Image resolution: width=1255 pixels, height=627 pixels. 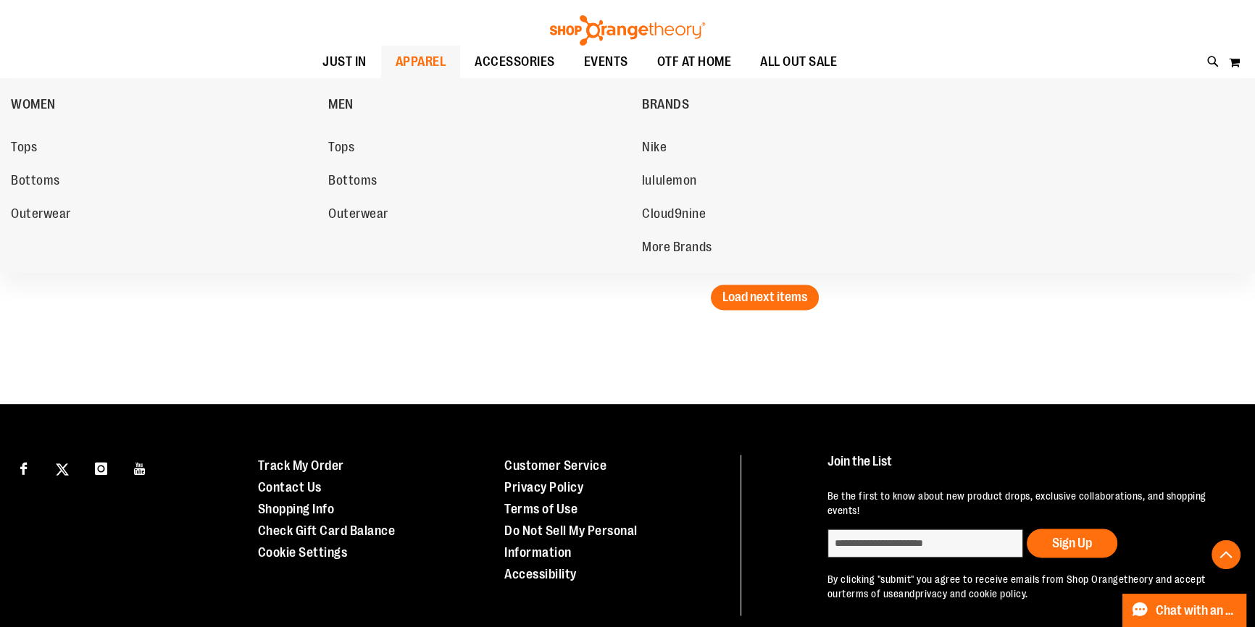 I want to click on a: privacy and cookie policy., so click(x=972, y=594).